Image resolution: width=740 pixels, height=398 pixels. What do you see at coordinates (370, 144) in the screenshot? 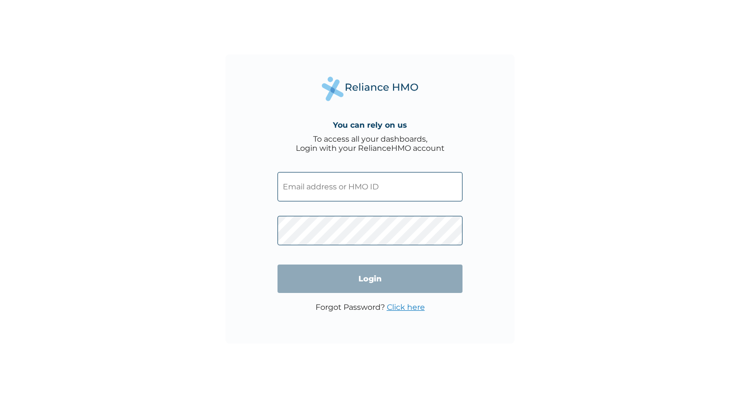
I see `div: To access all your dashboards, Login with your RelianceHMO account` at bounding box center [370, 144].